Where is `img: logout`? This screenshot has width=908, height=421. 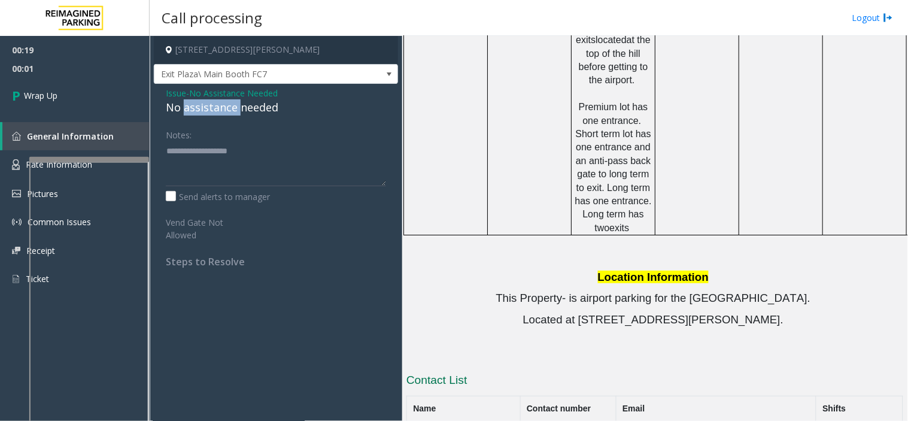 img: logout is located at coordinates (888, 17).